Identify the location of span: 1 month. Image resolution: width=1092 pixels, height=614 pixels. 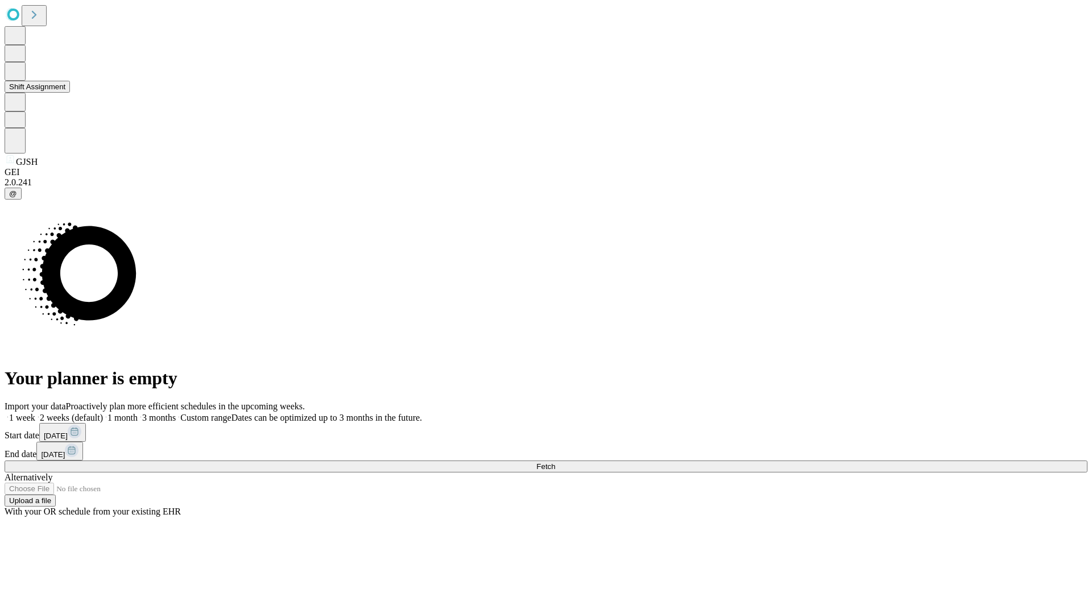
(122, 417).